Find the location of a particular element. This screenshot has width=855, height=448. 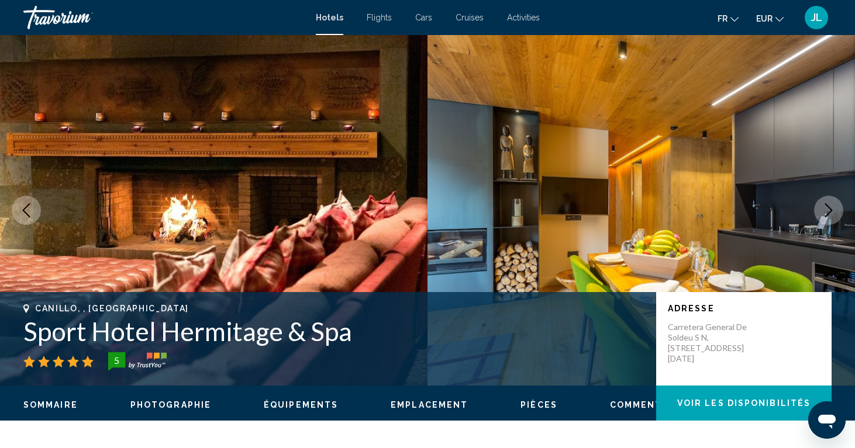

a: Cars is located at coordinates (423, 18).